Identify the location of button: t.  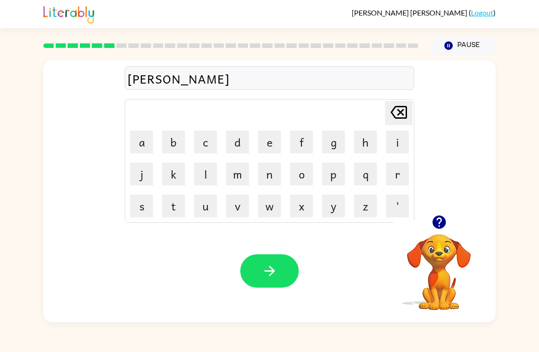
(173, 206).